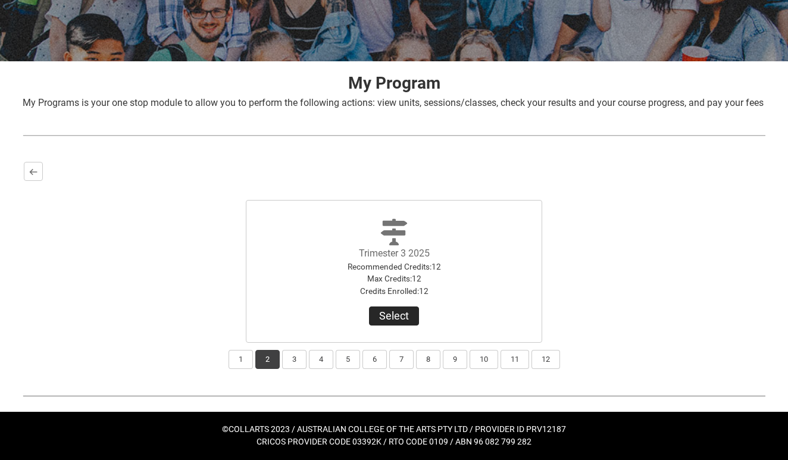 This screenshot has height=460, width=788. I want to click on div: Recommended Credits : 12, so click(394, 267).